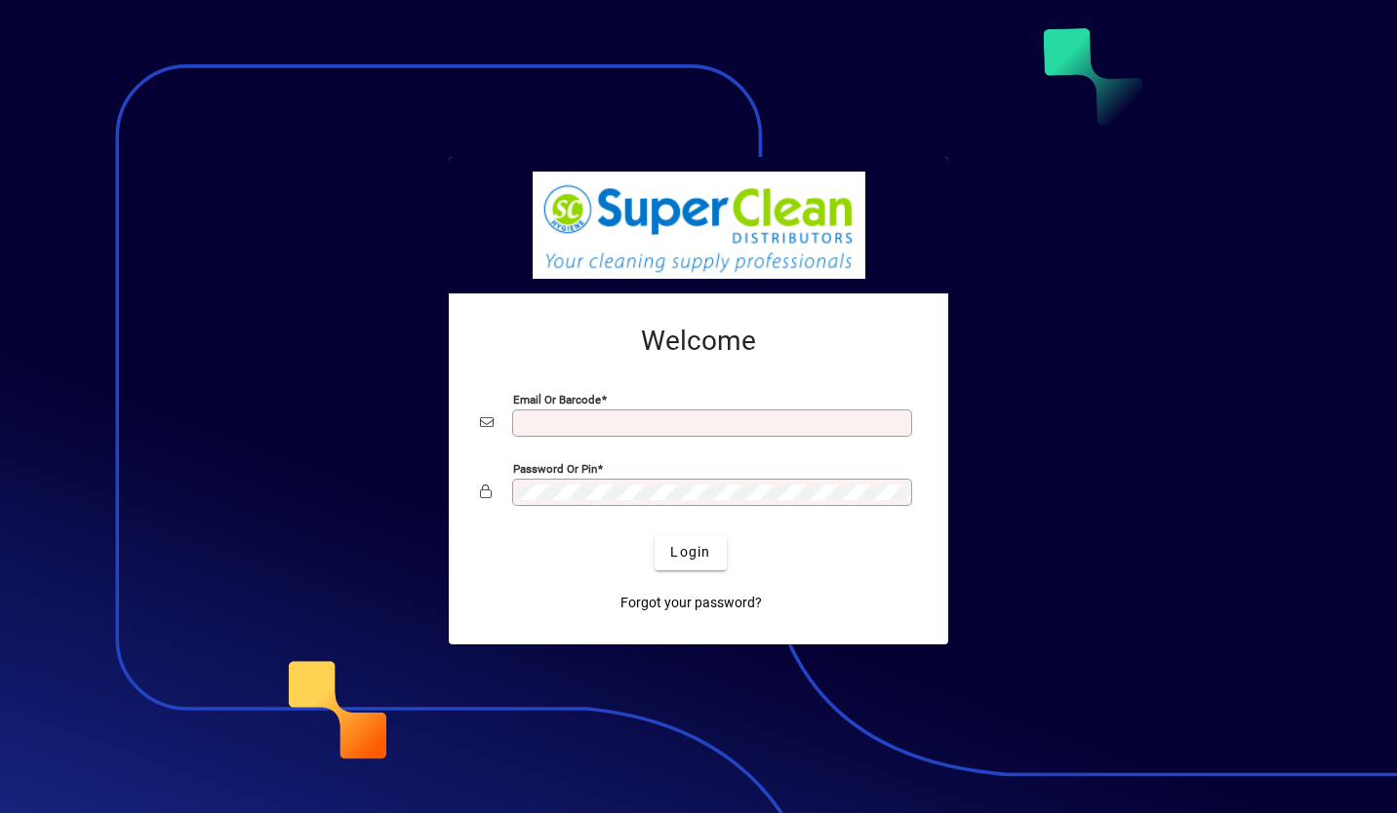 The height and width of the screenshot is (813, 1397). What do you see at coordinates (555, 468) in the screenshot?
I see `mat-label: Password or Pin` at bounding box center [555, 468].